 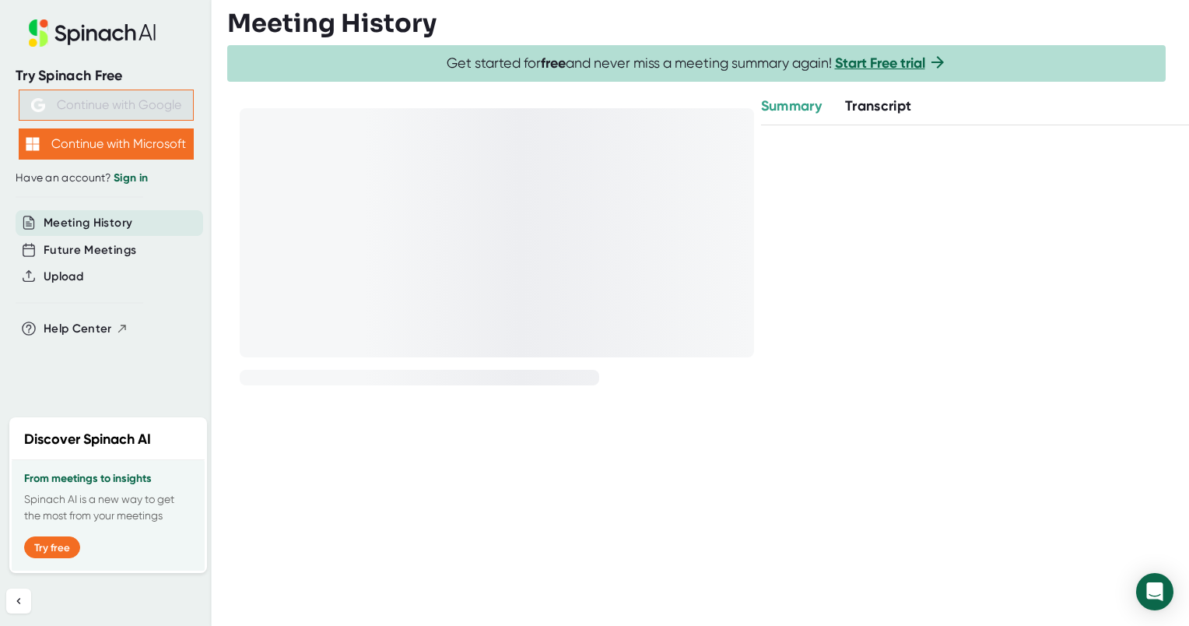 I want to click on span: Summary, so click(x=791, y=106).